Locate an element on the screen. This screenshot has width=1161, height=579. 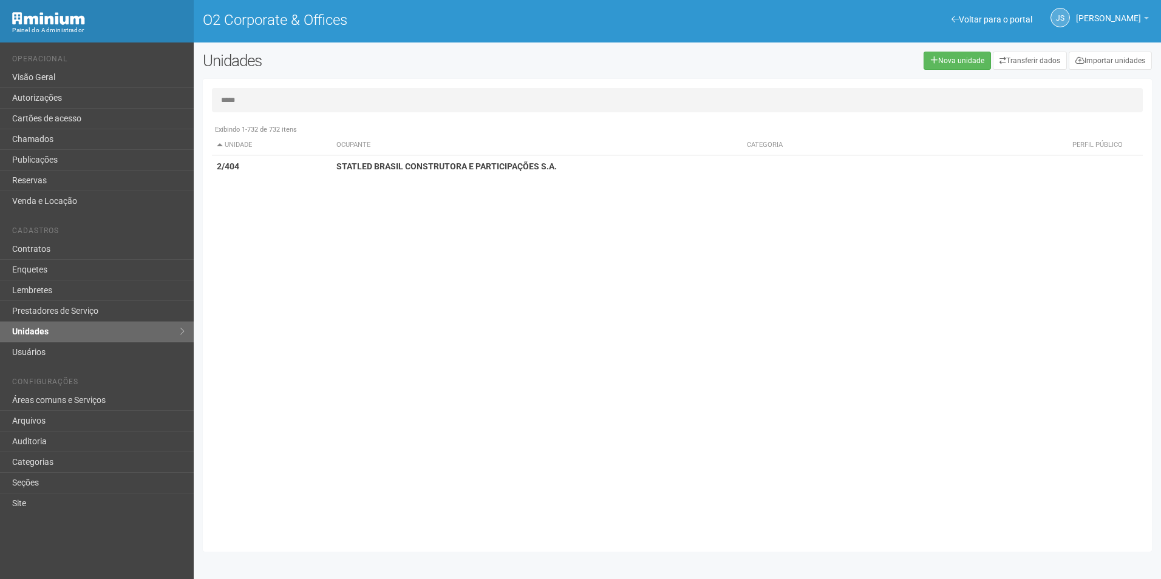
h1: O2 Corporate & Offices is located at coordinates (435, 20).